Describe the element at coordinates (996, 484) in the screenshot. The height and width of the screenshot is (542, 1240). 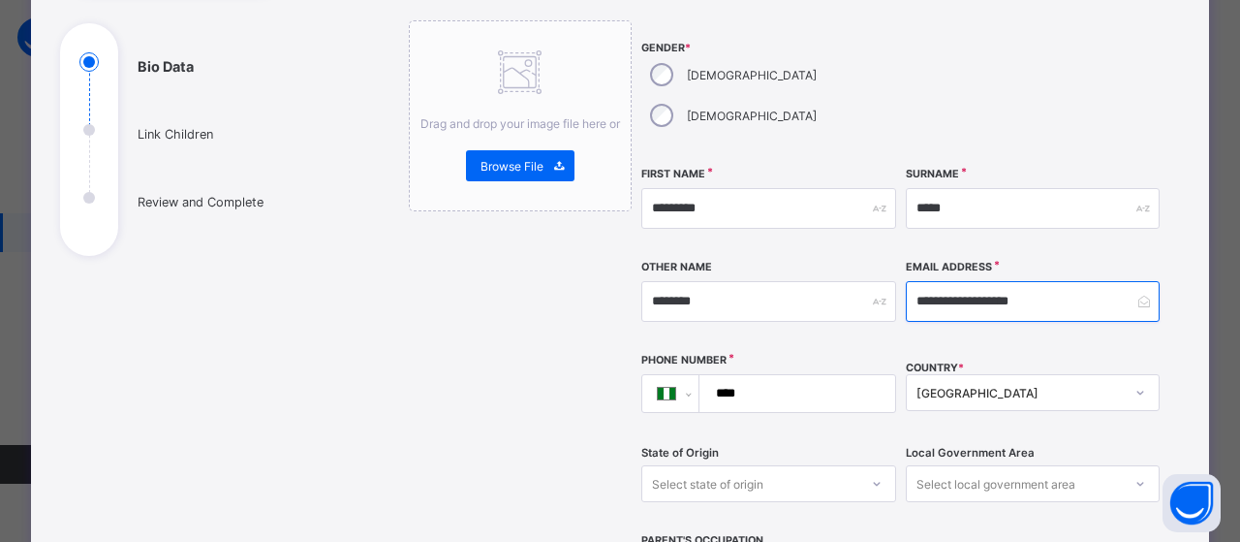
I see `div: Select local government area` at that location.